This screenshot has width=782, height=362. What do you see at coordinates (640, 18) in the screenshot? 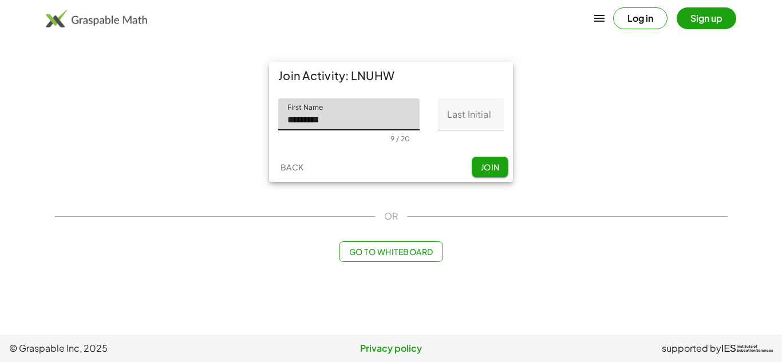
I see `button: Log in` at bounding box center [640, 18].